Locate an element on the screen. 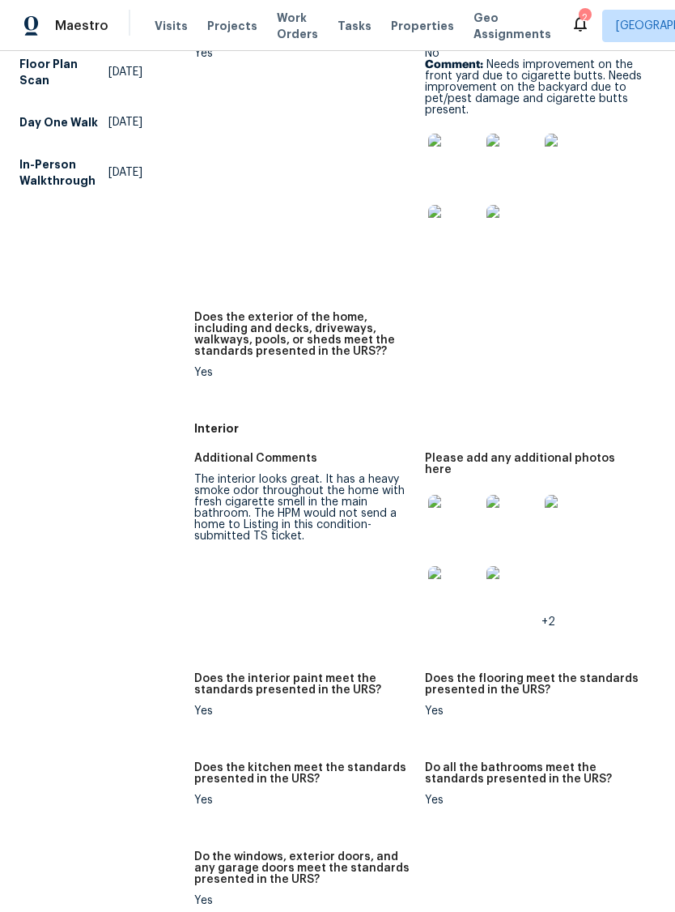 The height and width of the screenshot is (912, 675). h5: Additional Comments is located at coordinates (256, 458).